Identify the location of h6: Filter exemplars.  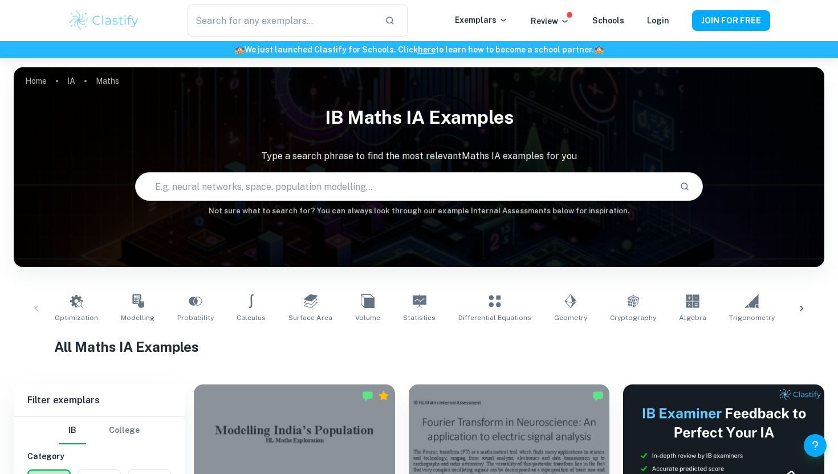
(99, 400).